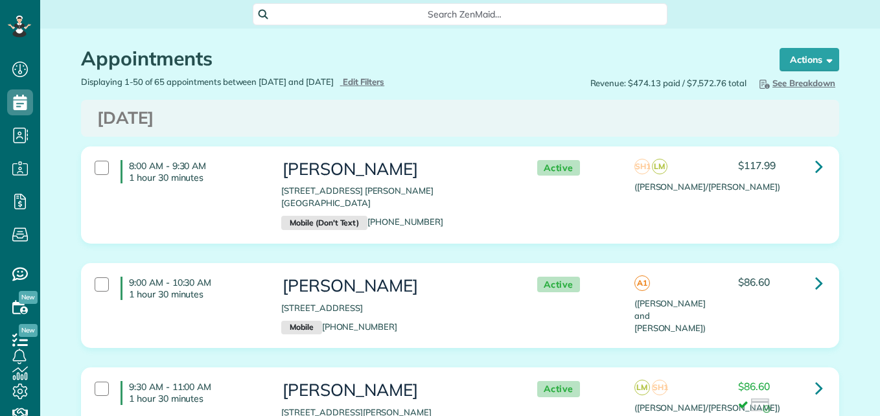  Describe the element at coordinates (668, 83) in the screenshot. I see `span: Revenue: $474.13 paid / $7,572.76 total` at that location.